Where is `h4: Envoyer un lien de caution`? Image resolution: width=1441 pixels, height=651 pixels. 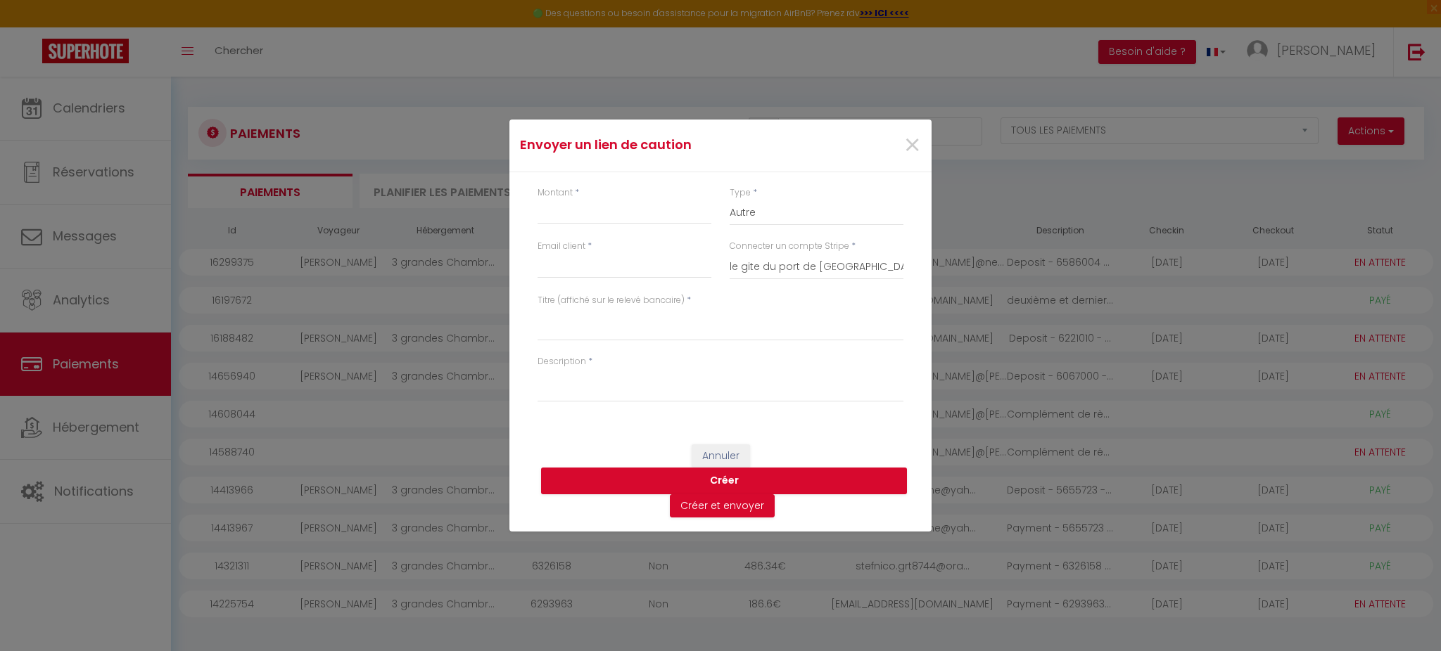
h4: Envoyer un lien de caution is located at coordinates (685, 145).